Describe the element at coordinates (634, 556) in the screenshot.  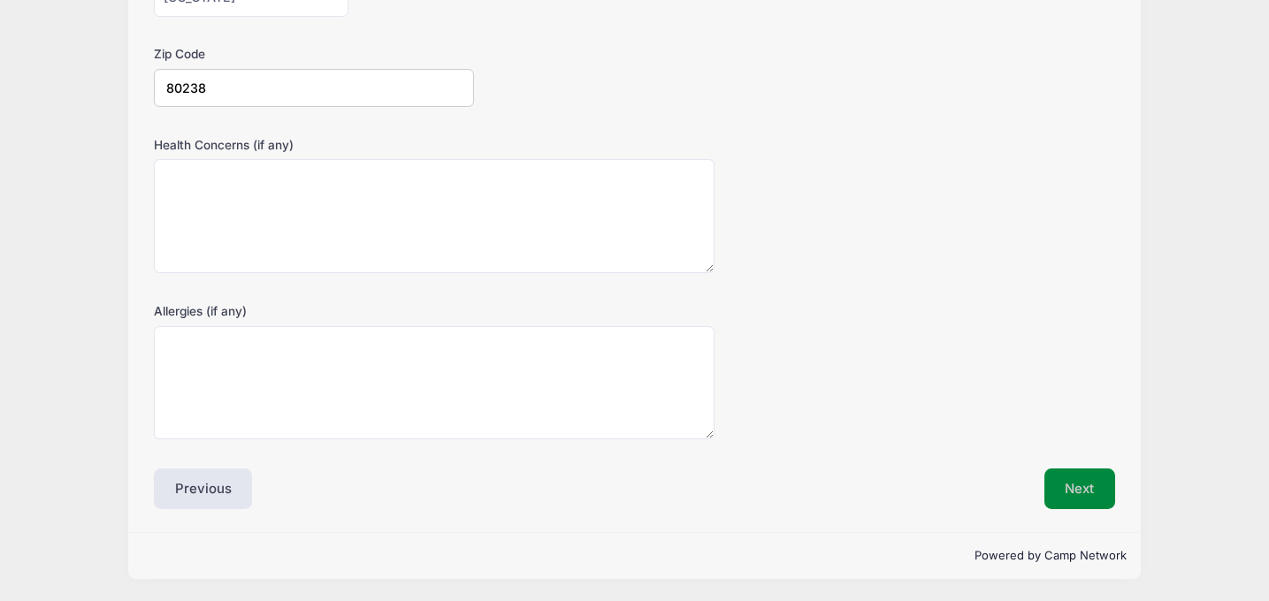
I see `p: Powered by Camp Network` at that location.